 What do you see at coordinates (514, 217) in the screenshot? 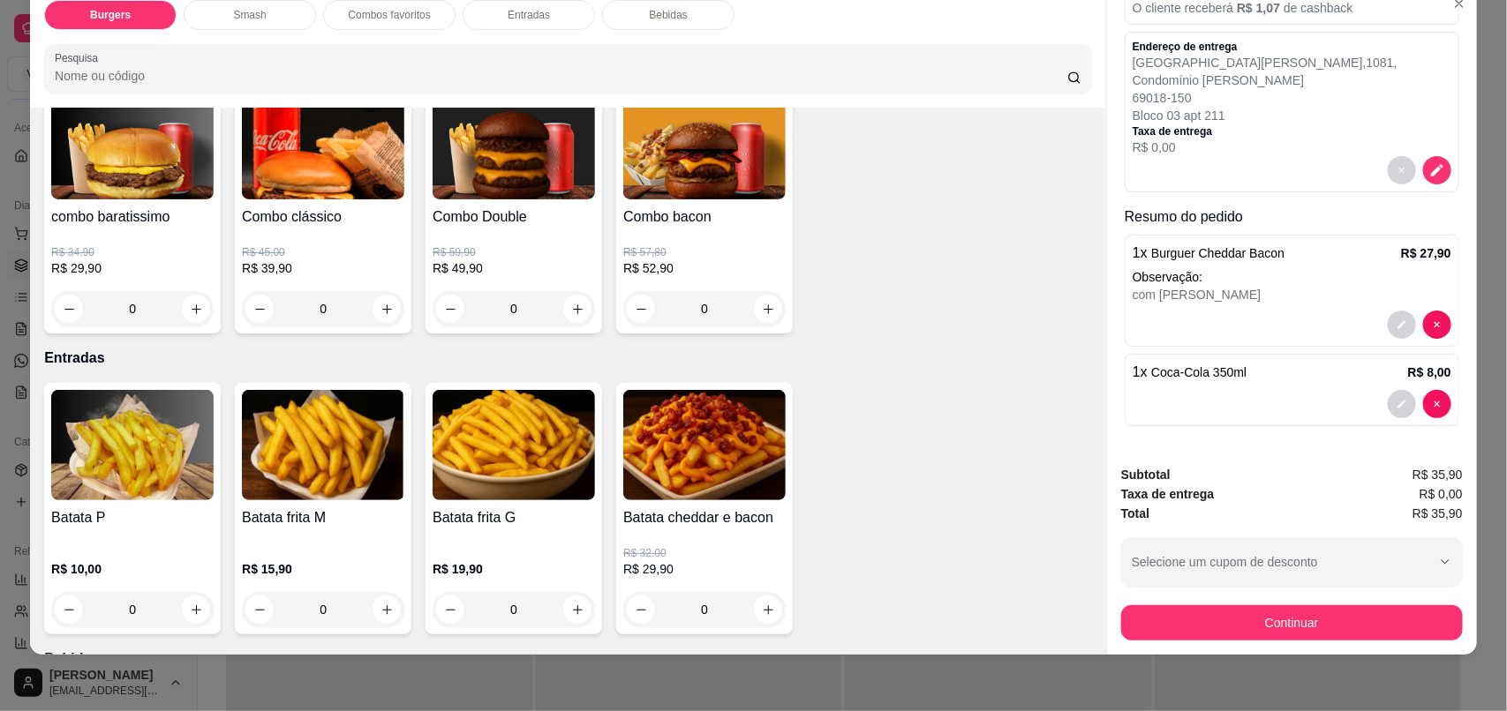
I see `h4: Combo Double` at bounding box center [514, 217].